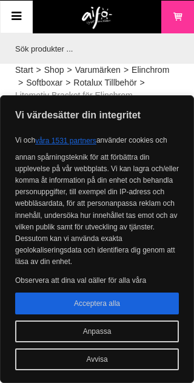  I want to click on p: Vi och använder cookies och annan spårningsteknik för att förbättra din upplevelse på vår webbpla..., so click(97, 199).